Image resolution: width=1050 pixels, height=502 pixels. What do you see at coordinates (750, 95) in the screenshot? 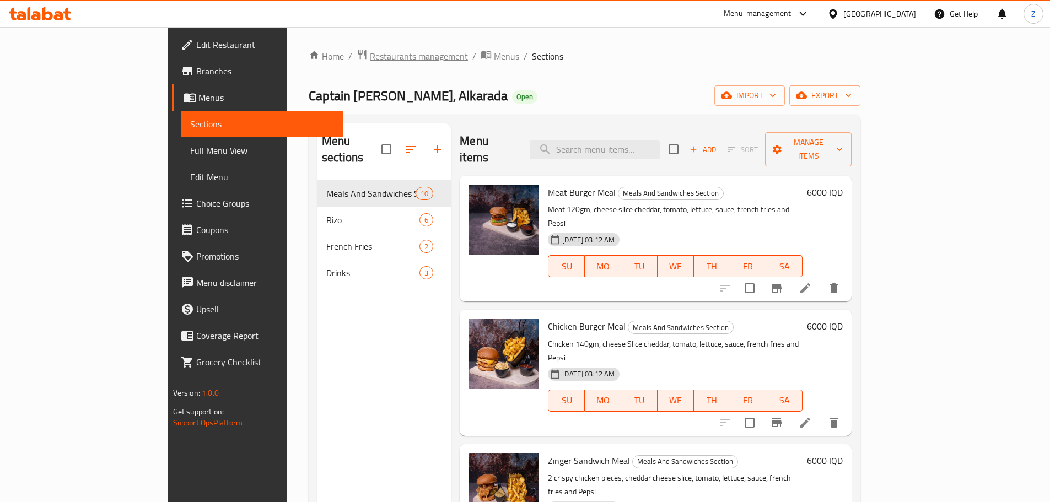
I see `span: import` at bounding box center [750, 95].